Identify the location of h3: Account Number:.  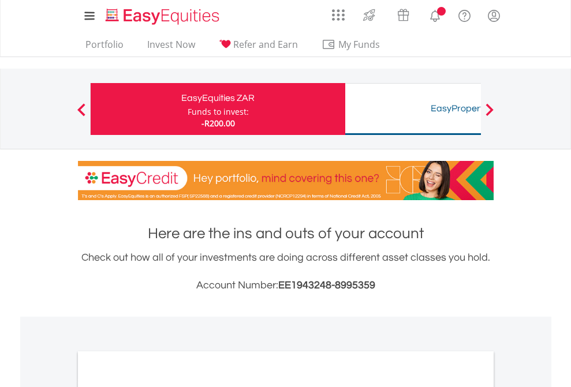
(286, 286).